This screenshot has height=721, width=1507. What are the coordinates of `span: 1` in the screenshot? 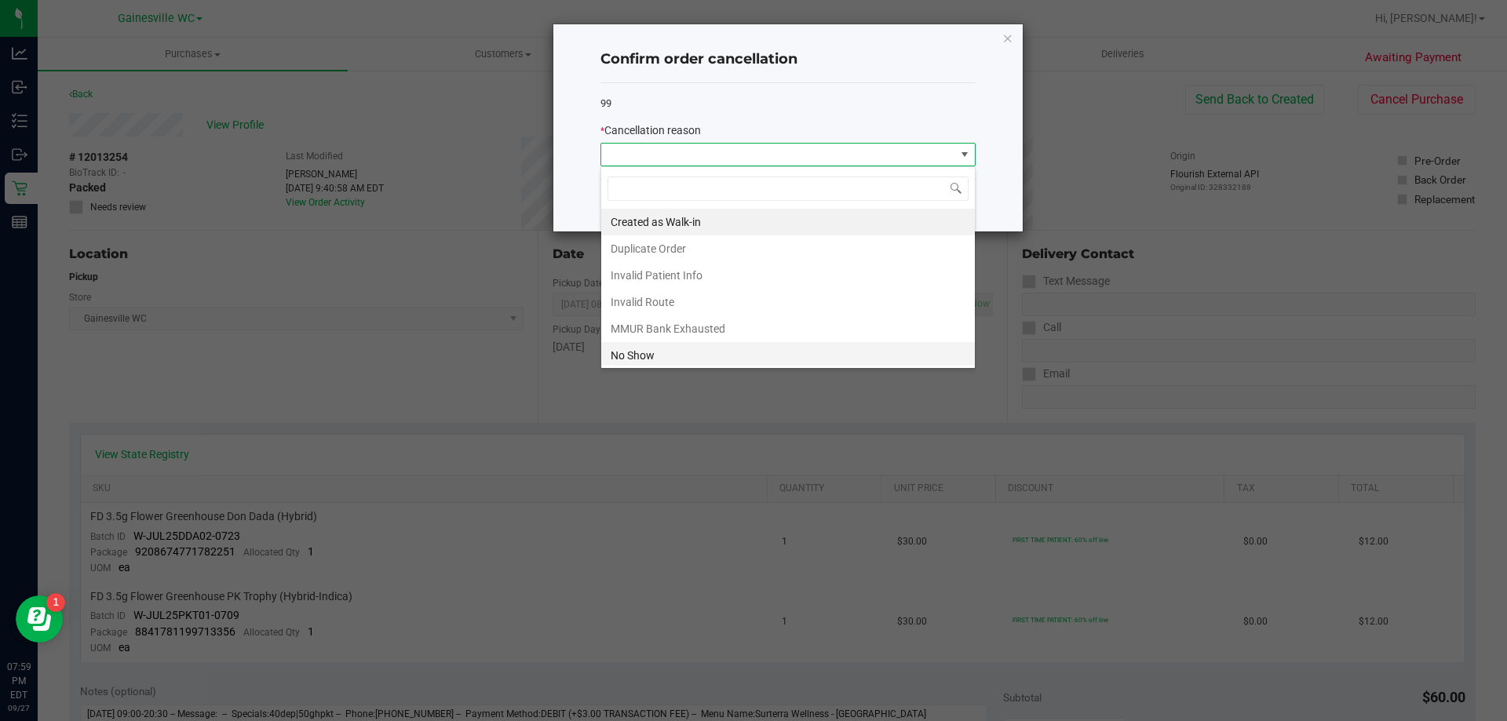 It's located at (9, 9).